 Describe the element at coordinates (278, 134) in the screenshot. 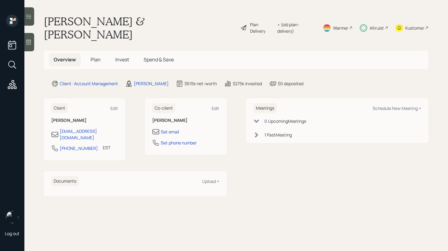

I see `div: 1 Past Meeting` at that location.